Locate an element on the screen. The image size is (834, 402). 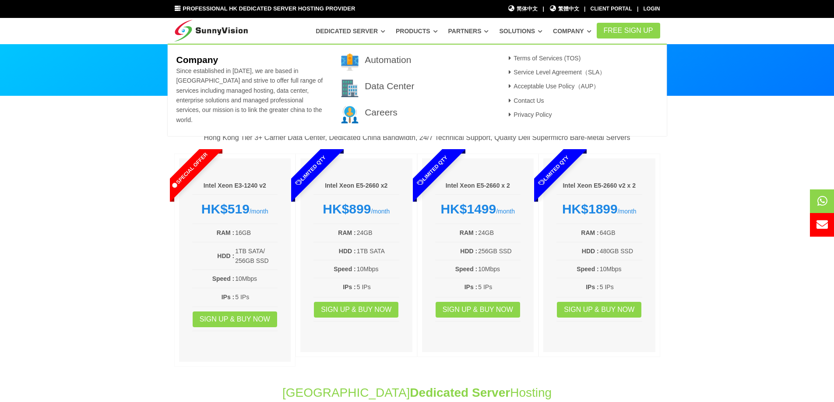
span: 简体中文 is located at coordinates (523, 9).